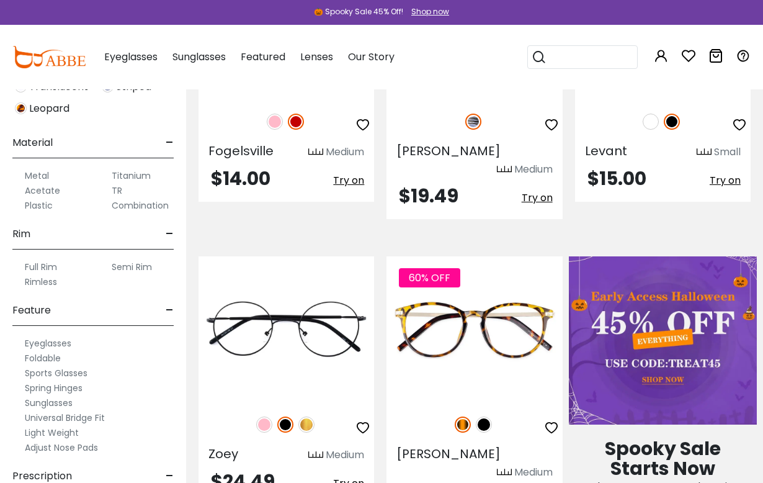  I want to click on a: Shop now, so click(427, 11).